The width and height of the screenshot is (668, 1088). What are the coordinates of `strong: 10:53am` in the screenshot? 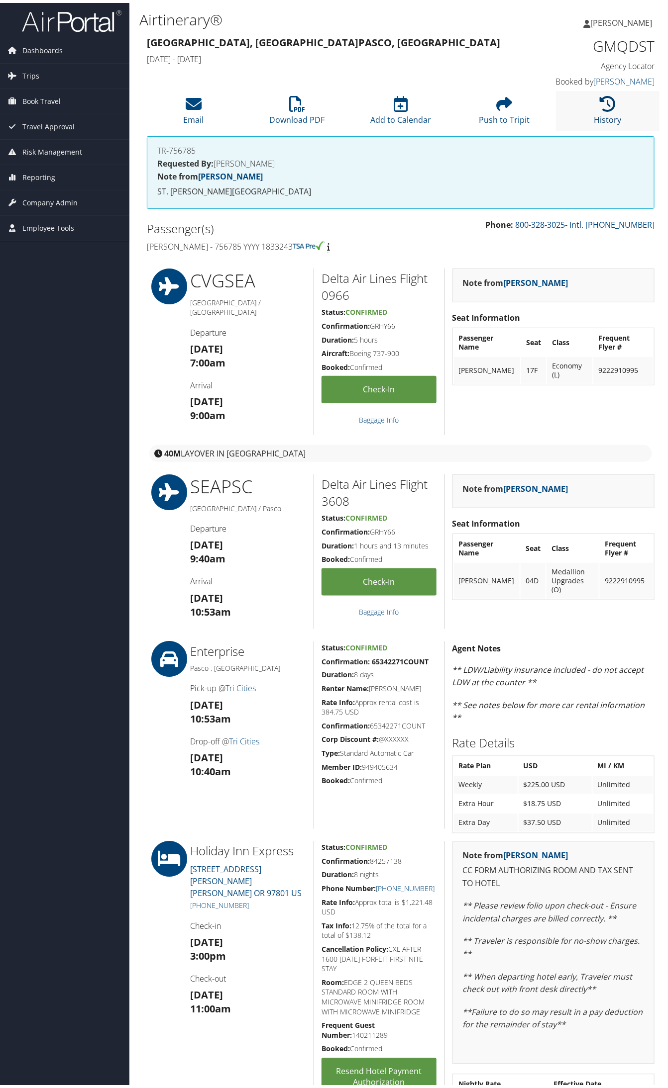 It's located at (210, 716).